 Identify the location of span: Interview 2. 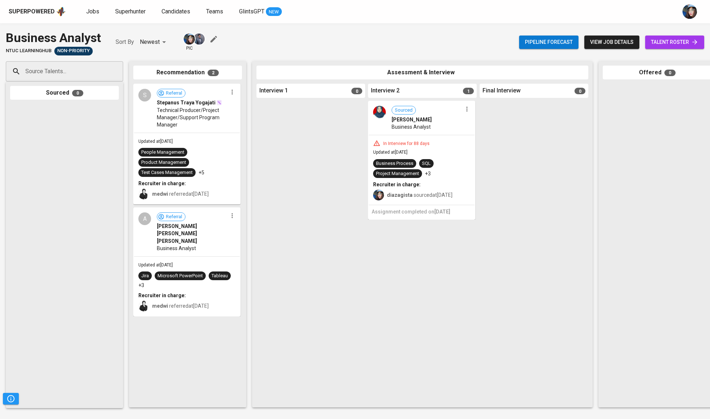
(385, 91).